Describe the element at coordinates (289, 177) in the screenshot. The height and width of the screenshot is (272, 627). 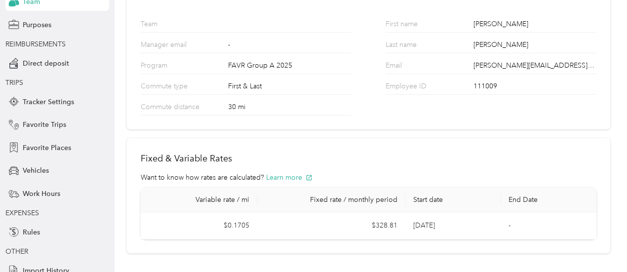
I see `button: Learn more` at that location.